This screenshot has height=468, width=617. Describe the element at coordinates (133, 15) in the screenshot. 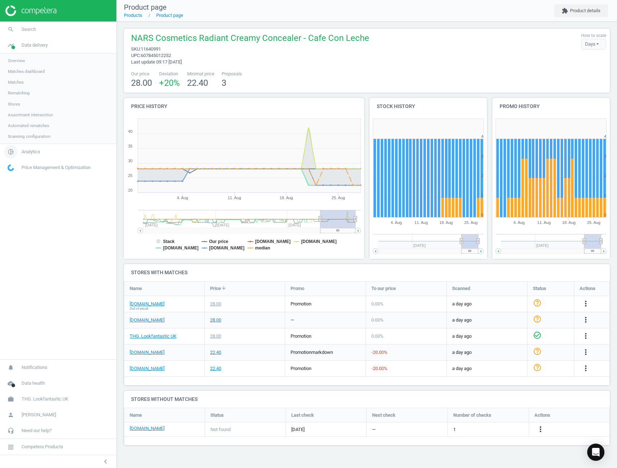

I see `a: Products` at that location.